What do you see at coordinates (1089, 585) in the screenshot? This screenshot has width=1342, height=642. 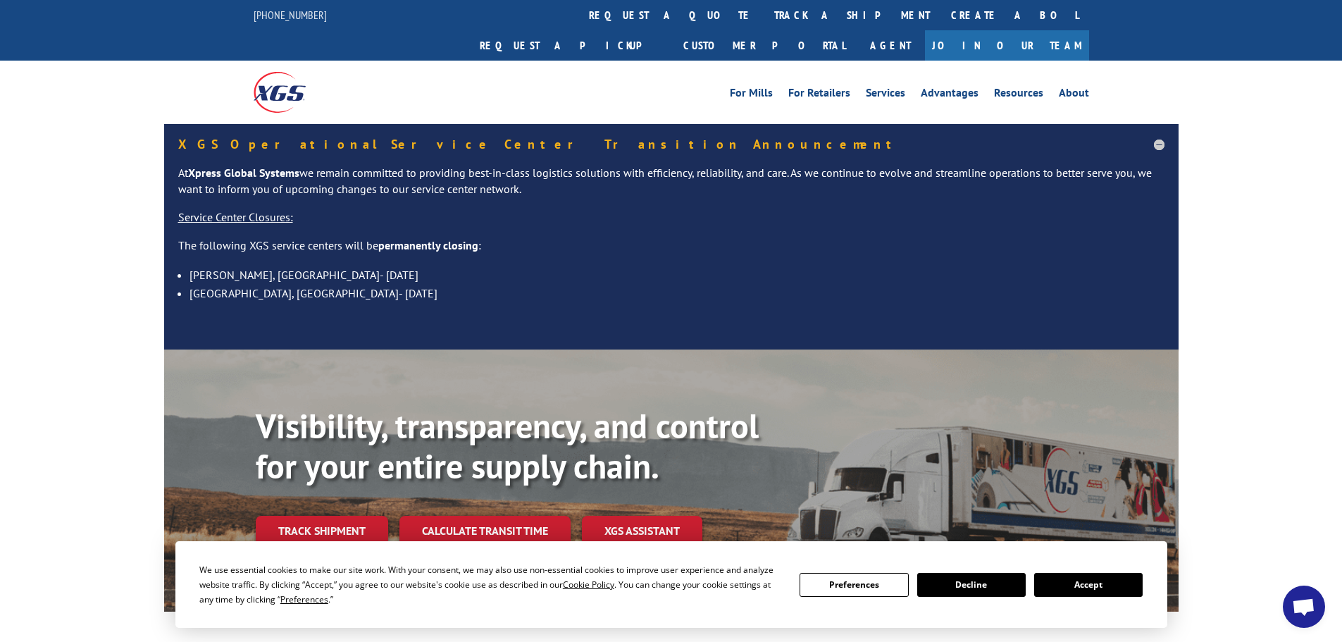 I see `button: Accept` at bounding box center [1089, 585].